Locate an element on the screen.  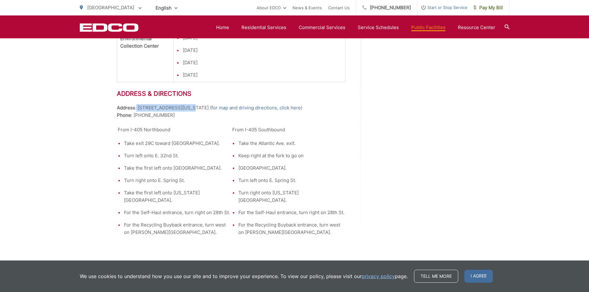
a: Tell me more is located at coordinates (436, 276).